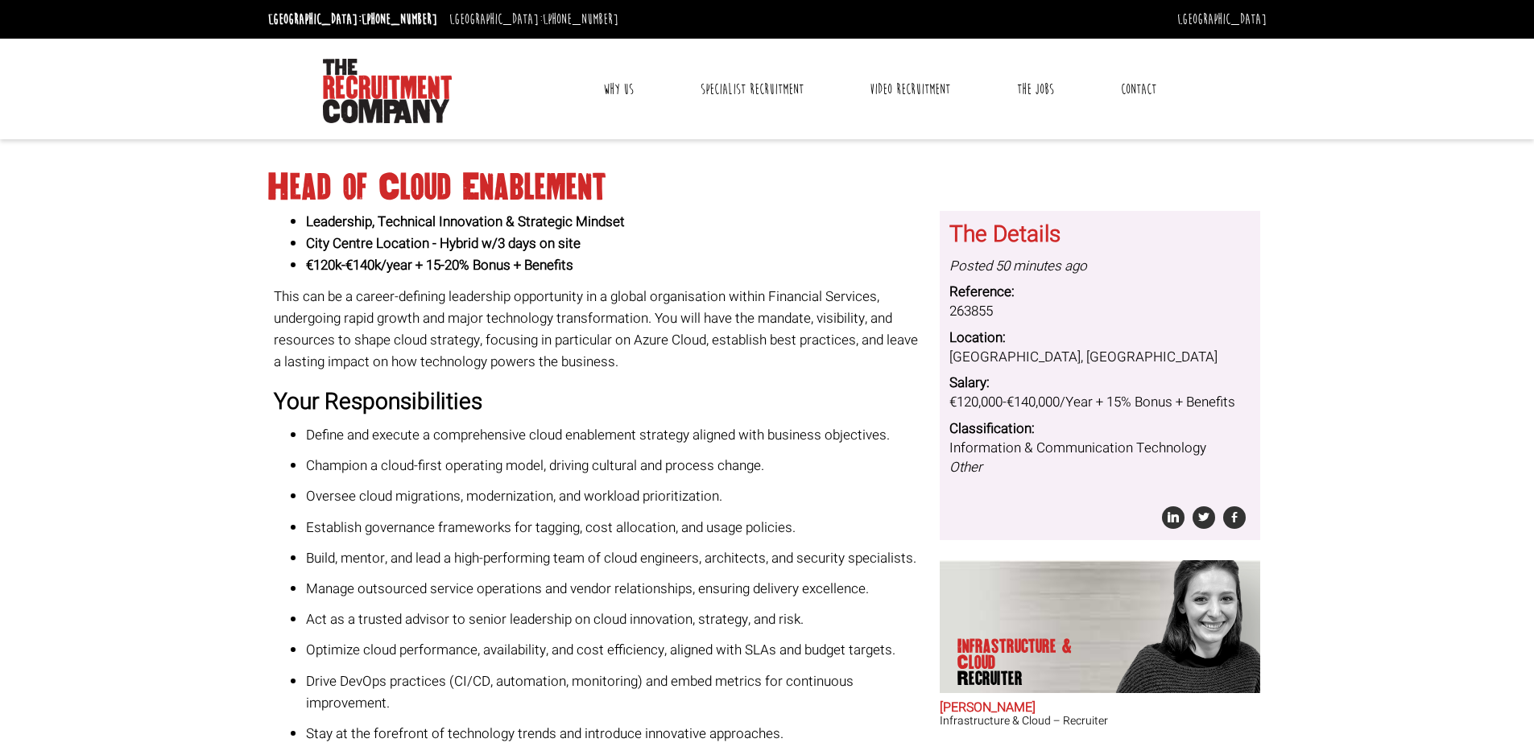 The height and width of the screenshot is (755, 1534). I want to click on p: Optimize cloud performance, availability, and cost efficiency, aligned with SLAs and budget targets., so click(617, 650).